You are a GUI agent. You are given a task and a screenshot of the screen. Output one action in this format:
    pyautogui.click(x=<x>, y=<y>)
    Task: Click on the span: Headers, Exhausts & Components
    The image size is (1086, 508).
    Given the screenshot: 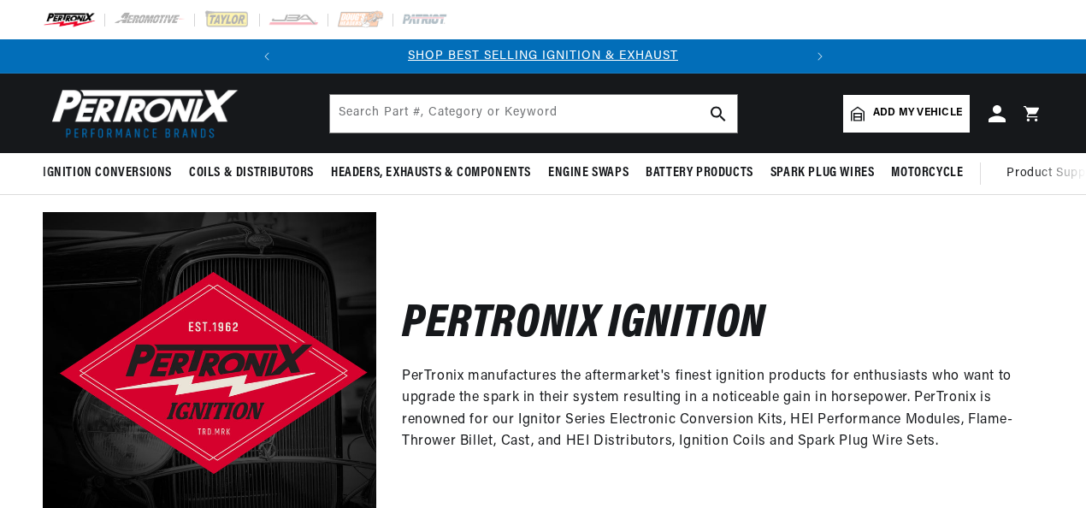 What is the action you would take?
    pyautogui.click(x=431, y=173)
    